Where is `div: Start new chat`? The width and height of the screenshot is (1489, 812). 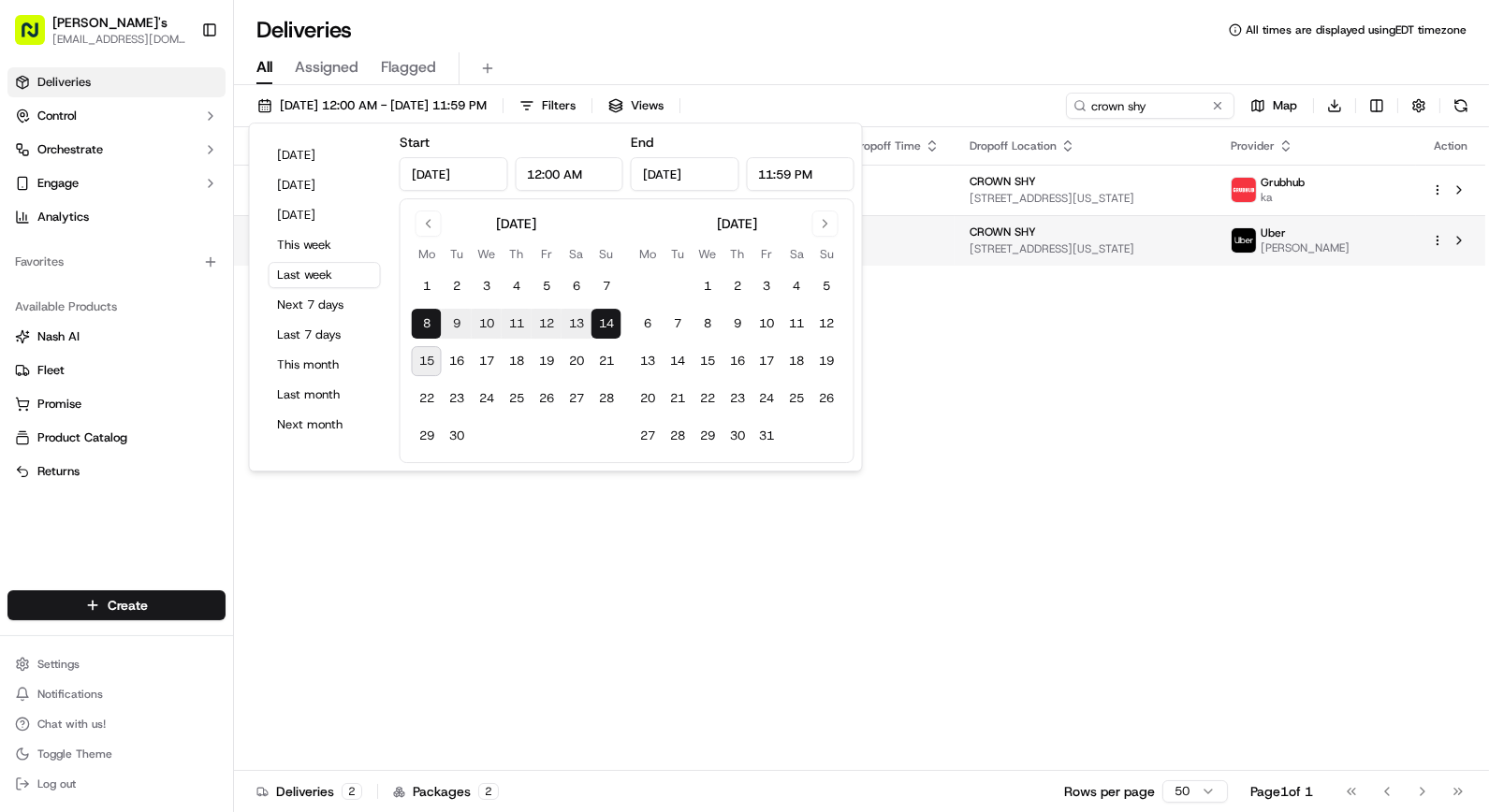 div: Start new chat is located at coordinates (196, 188).